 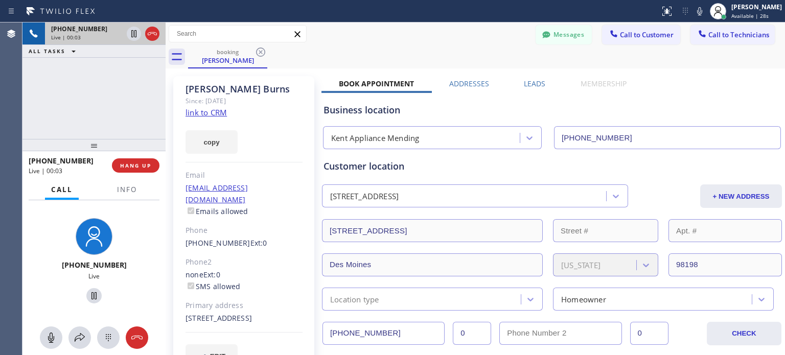 What do you see at coordinates (135, 166) in the screenshot?
I see `span: HANG UP` at bounding box center [135, 166].